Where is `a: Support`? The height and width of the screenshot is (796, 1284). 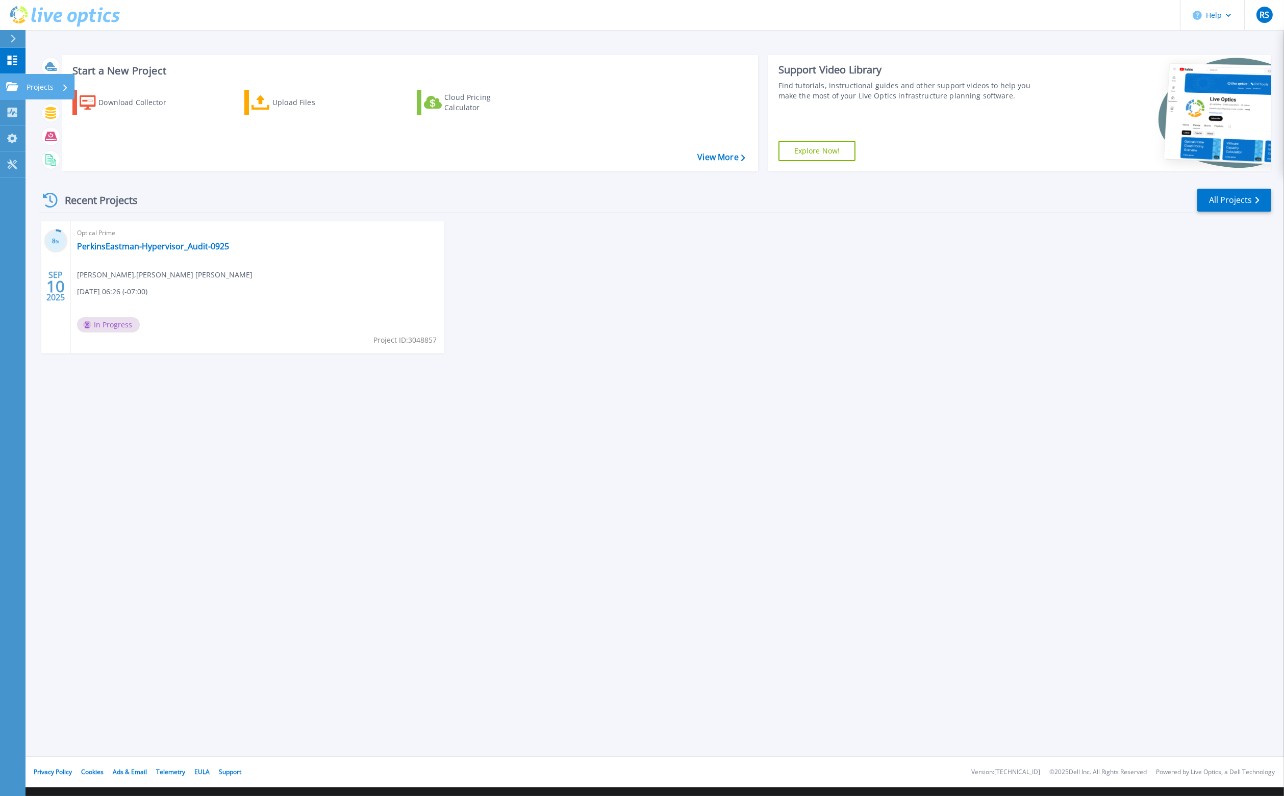
a: Support is located at coordinates (230, 772).